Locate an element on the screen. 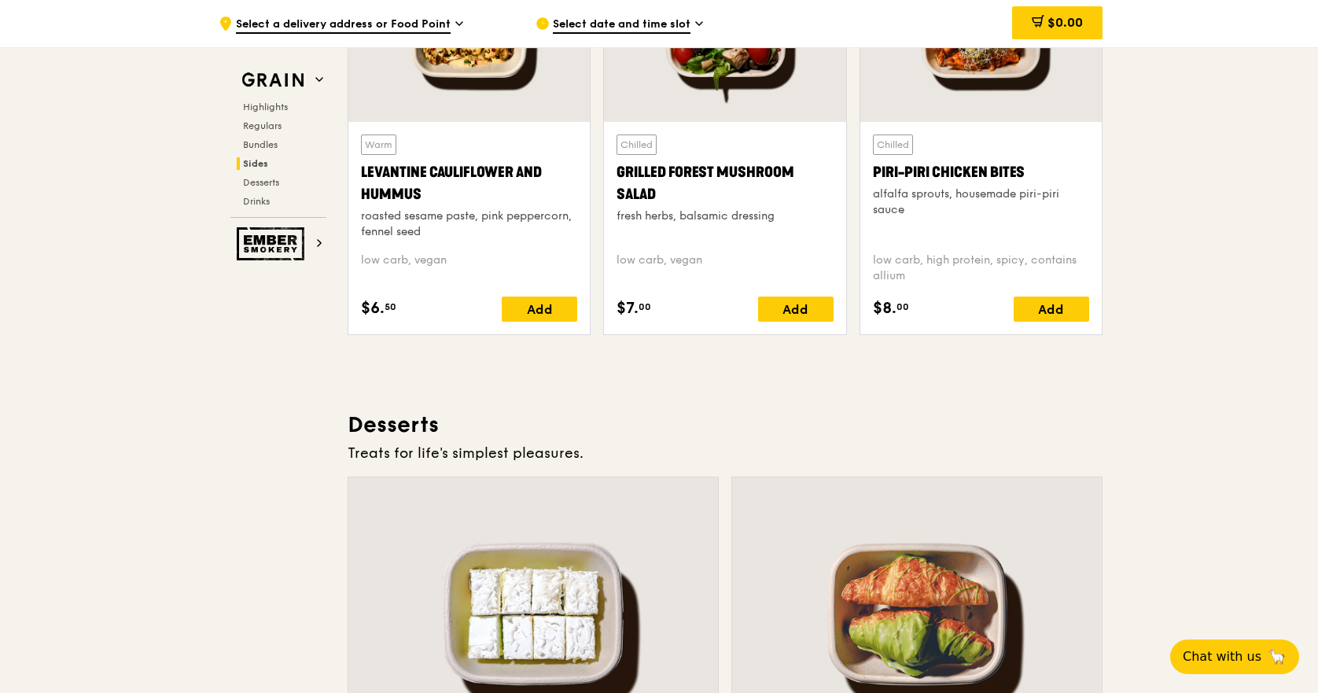 This screenshot has height=693, width=1318. div: Grilled Forest Mushroom Salad is located at coordinates (724, 183).